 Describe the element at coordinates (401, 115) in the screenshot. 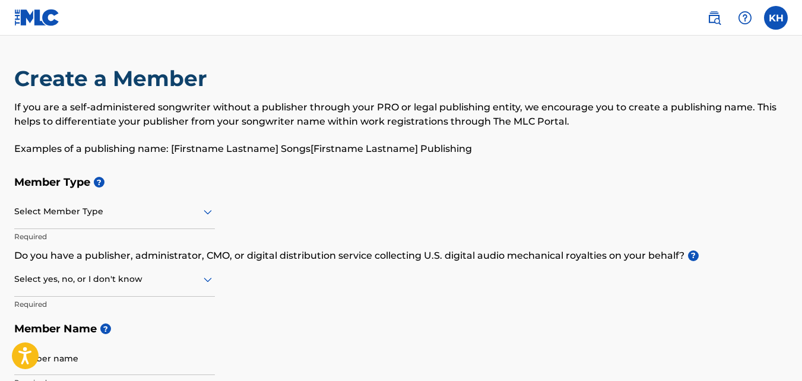

I see `p: If you are a self-administered songwriter without a publisher through your PRO or legal publishin...` at that location.